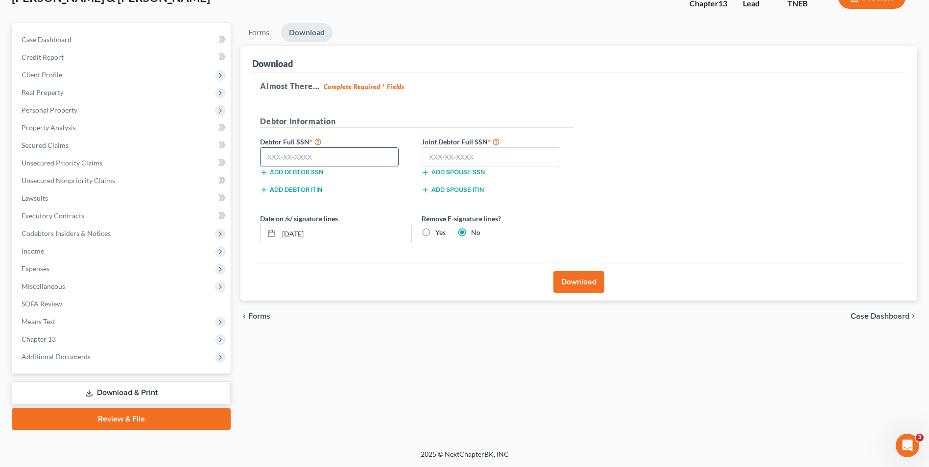  What do you see at coordinates (291, 172) in the screenshot?
I see `button: Add debtor SSN` at bounding box center [291, 172].